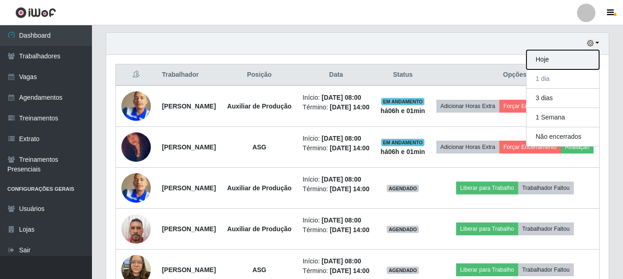  I want to click on th: Posição, so click(259, 75).